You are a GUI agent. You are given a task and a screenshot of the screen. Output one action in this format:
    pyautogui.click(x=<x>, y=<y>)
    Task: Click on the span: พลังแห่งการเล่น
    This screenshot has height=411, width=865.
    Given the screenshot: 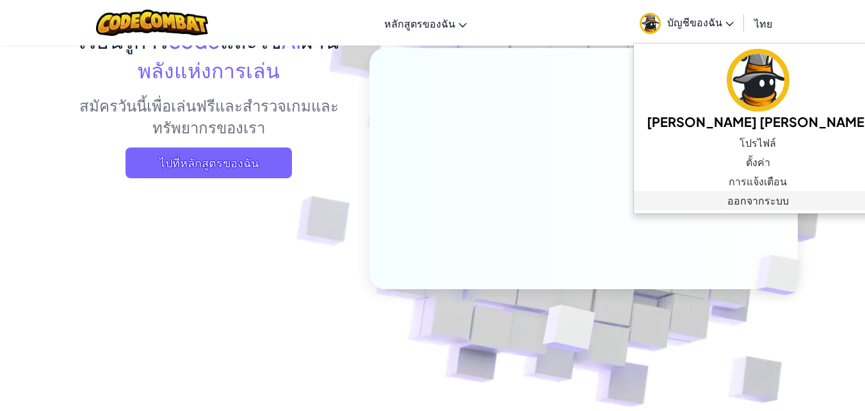 What is the action you would take?
    pyautogui.click(x=209, y=70)
    